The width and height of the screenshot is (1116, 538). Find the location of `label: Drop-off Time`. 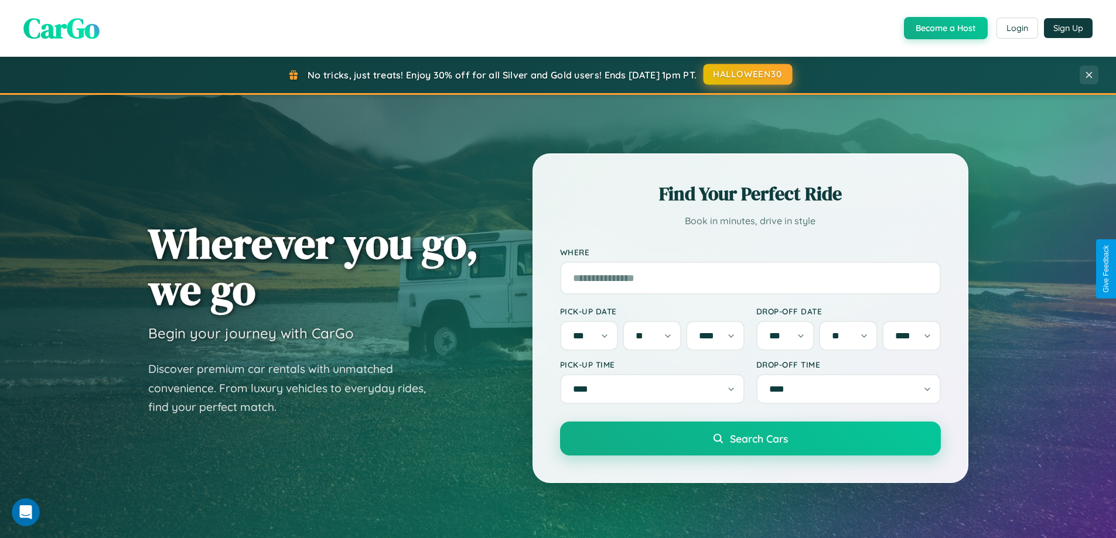

label: Drop-off Time is located at coordinates (848, 364).